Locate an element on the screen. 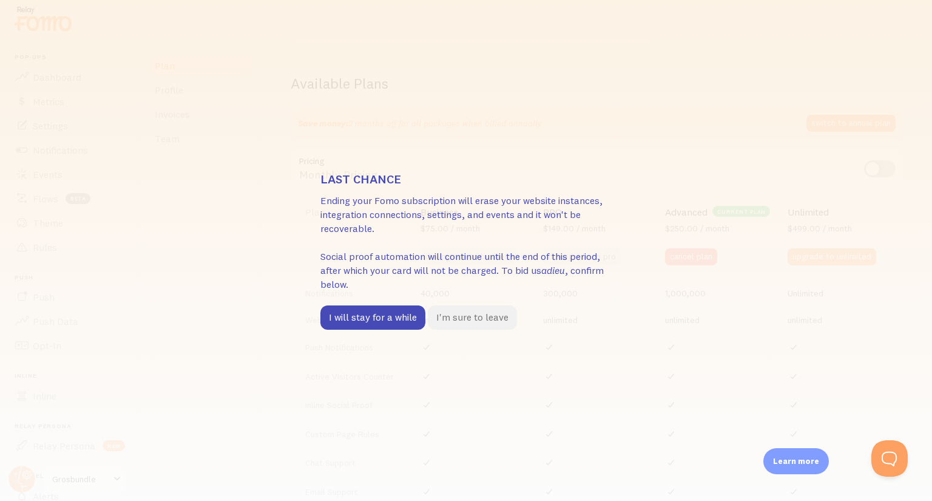 The height and width of the screenshot is (501, 932). button: I'm sure to leave is located at coordinates (472, 317).